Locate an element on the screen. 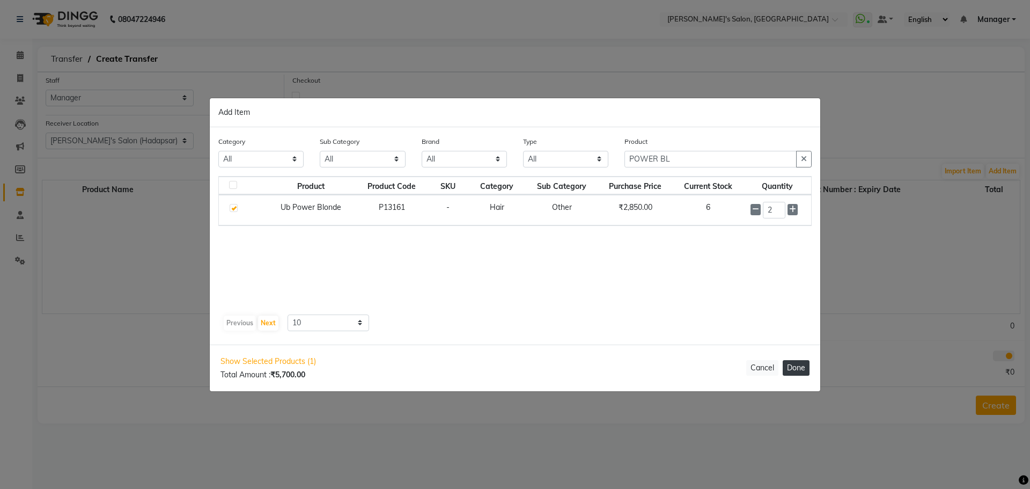 Image resolution: width=1030 pixels, height=489 pixels. th: Product Code is located at coordinates (391, 186).